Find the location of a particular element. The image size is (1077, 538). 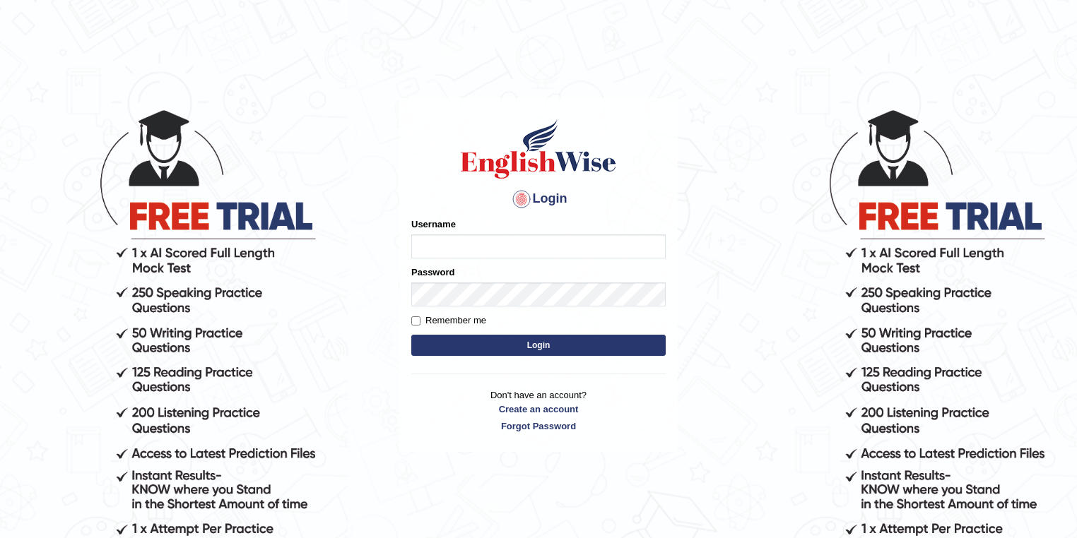

label: Password is located at coordinates (432, 272).